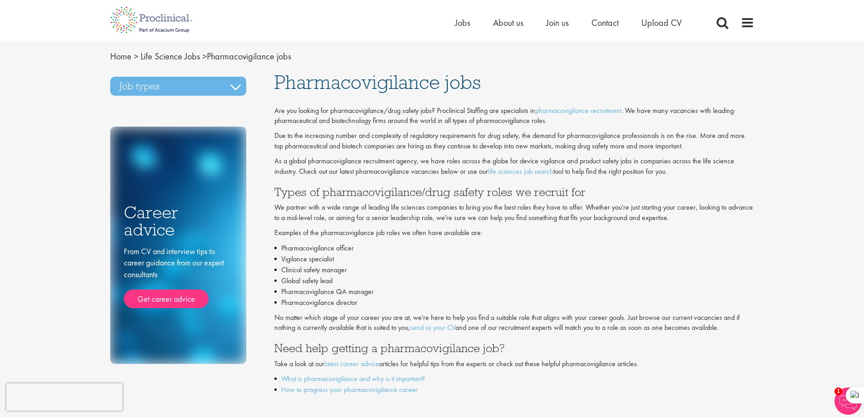  What do you see at coordinates (349, 389) in the screenshot?
I see `a: How to progress your pharmacovigilance career` at bounding box center [349, 389].